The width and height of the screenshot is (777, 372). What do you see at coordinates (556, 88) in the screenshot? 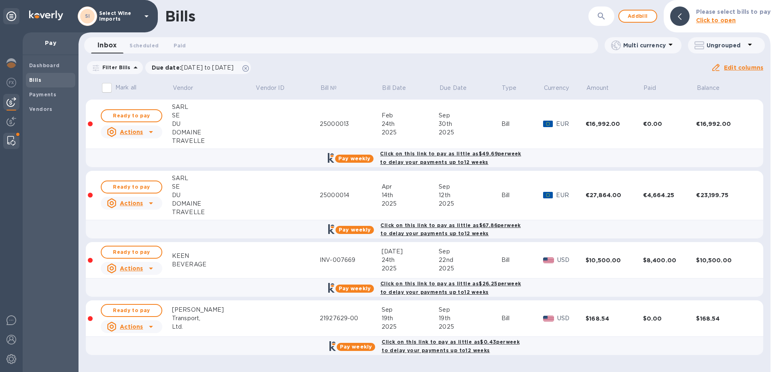
I see `span: Currency` at bounding box center [556, 88].